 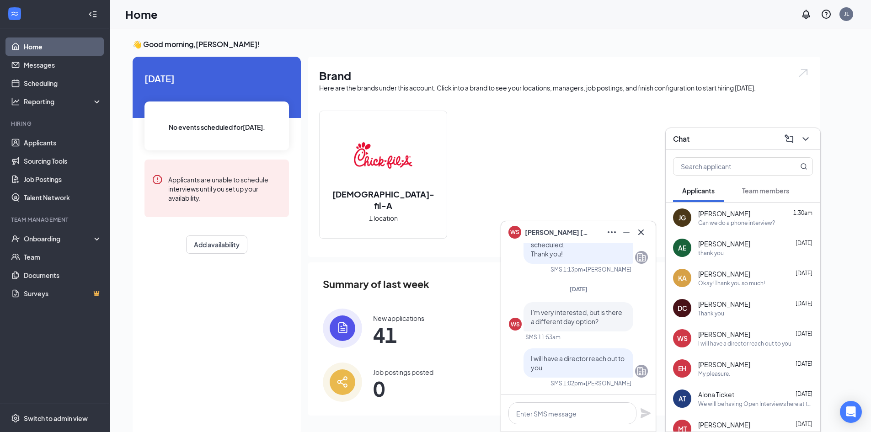 I want to click on h1: Home, so click(x=141, y=14).